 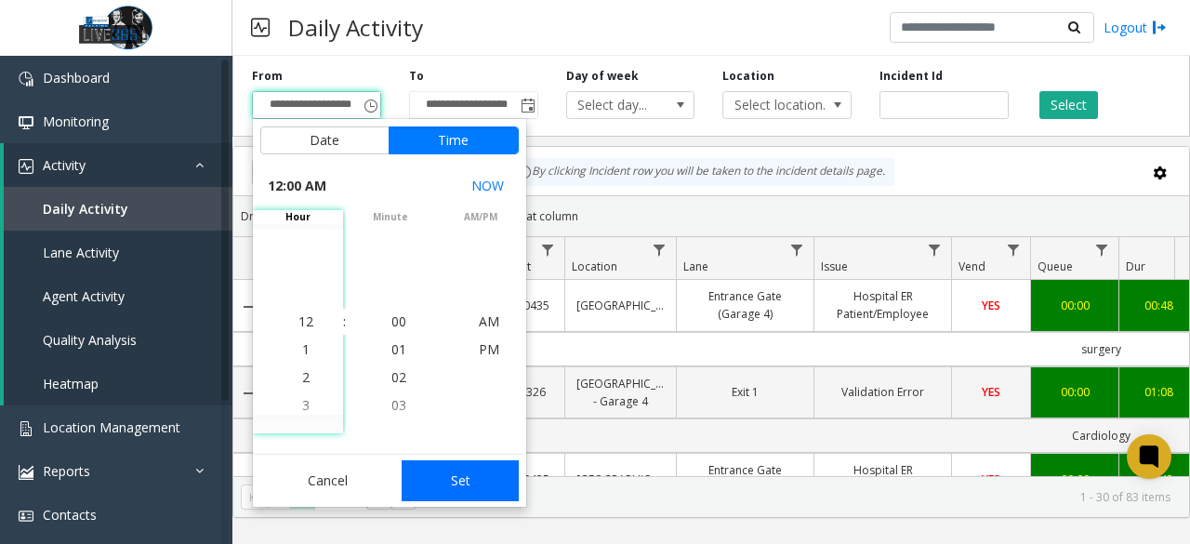 I want to click on span: Daily Activity, so click(x=86, y=208).